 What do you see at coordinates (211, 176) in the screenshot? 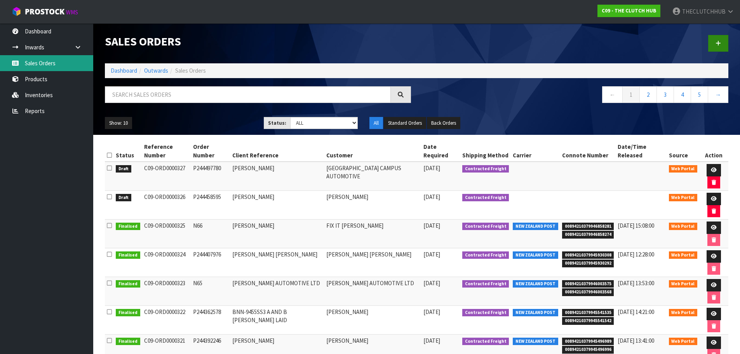
I see `td: P244497780` at bounding box center [211, 176].